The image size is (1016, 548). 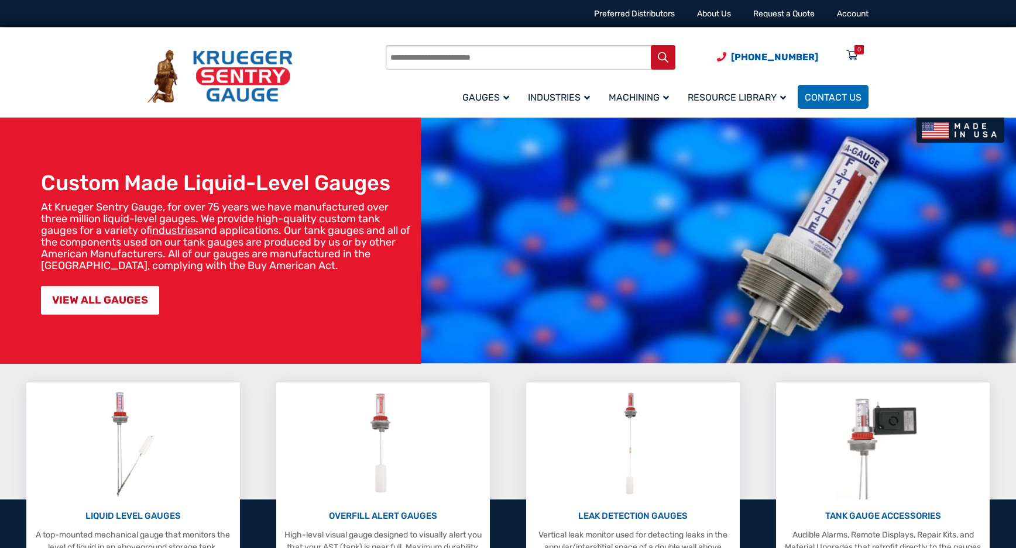 What do you see at coordinates (100, 300) in the screenshot?
I see `a: VIEW ALL GAUGES` at bounding box center [100, 300].